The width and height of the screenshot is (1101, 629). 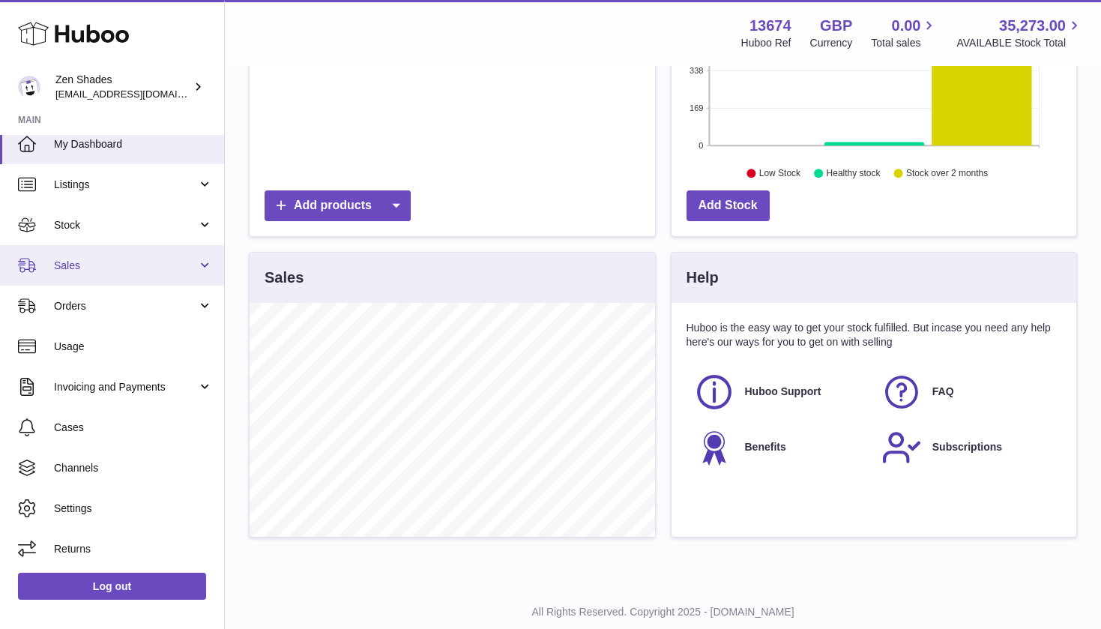 I want to click on span: Settings, so click(x=133, y=508).